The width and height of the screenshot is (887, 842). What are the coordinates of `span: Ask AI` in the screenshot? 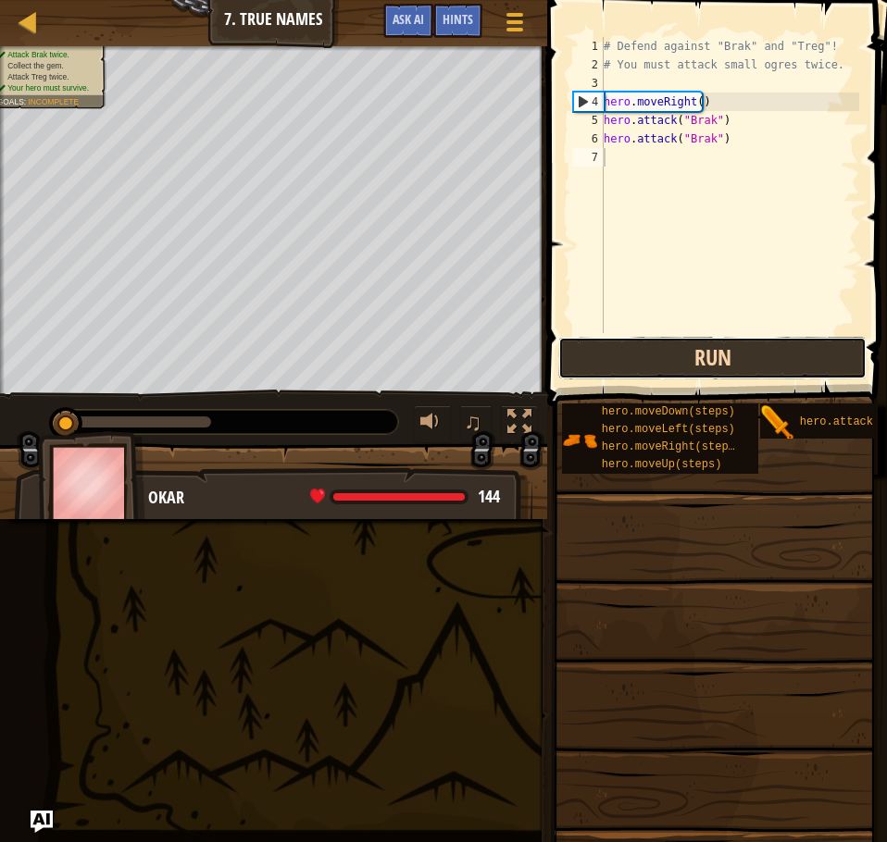 It's located at (408, 19).